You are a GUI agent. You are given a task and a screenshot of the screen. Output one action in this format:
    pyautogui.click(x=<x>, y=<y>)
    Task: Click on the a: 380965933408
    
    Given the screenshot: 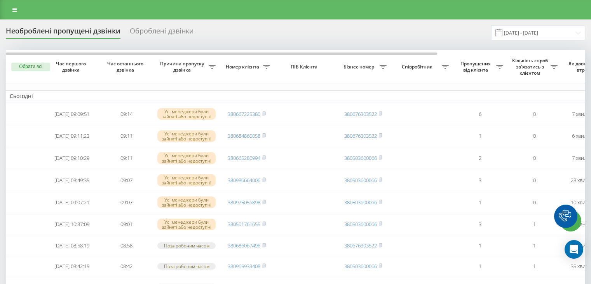 What is the action you would take?
    pyautogui.click(x=244, y=266)
    